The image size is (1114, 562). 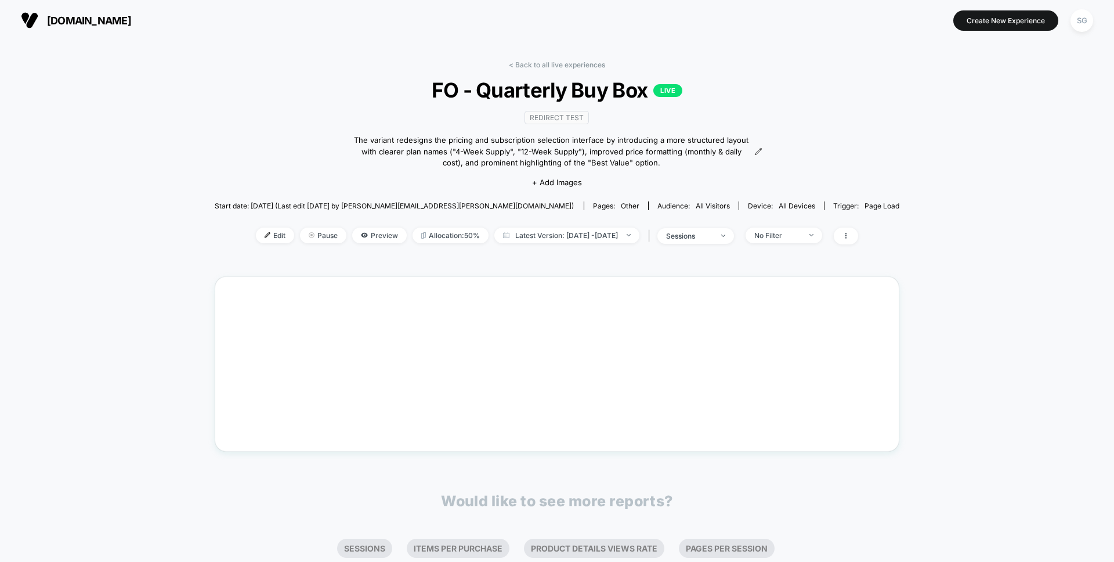 I want to click on span: Redirect Test, so click(x=557, y=117).